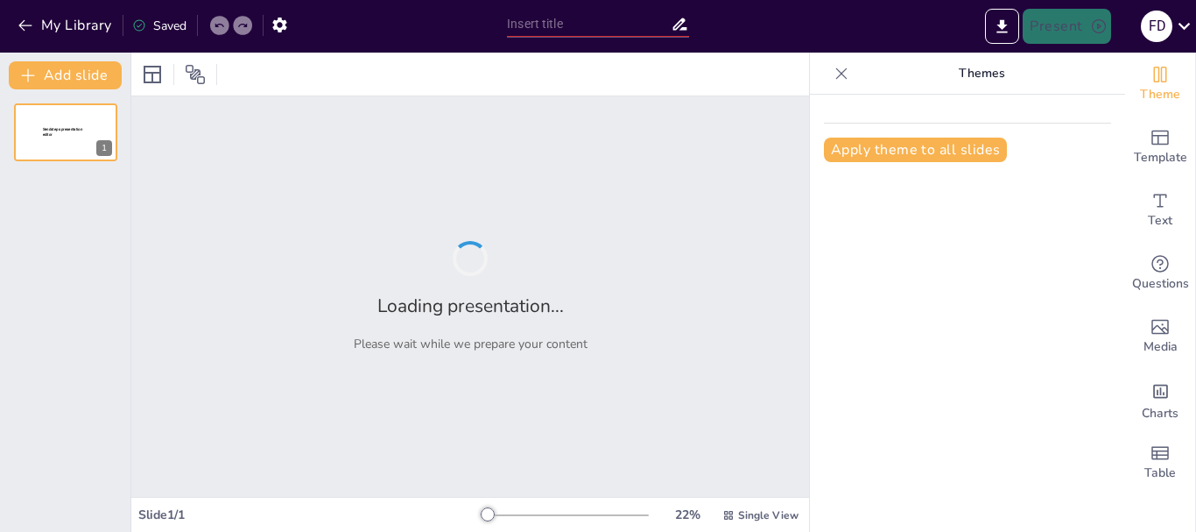  I want to click on button: Present, so click(1067, 26).